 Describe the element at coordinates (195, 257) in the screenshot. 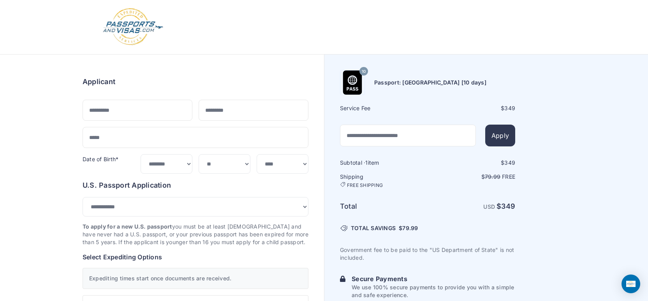

I see `h6: Select Expediting Options` at that location.